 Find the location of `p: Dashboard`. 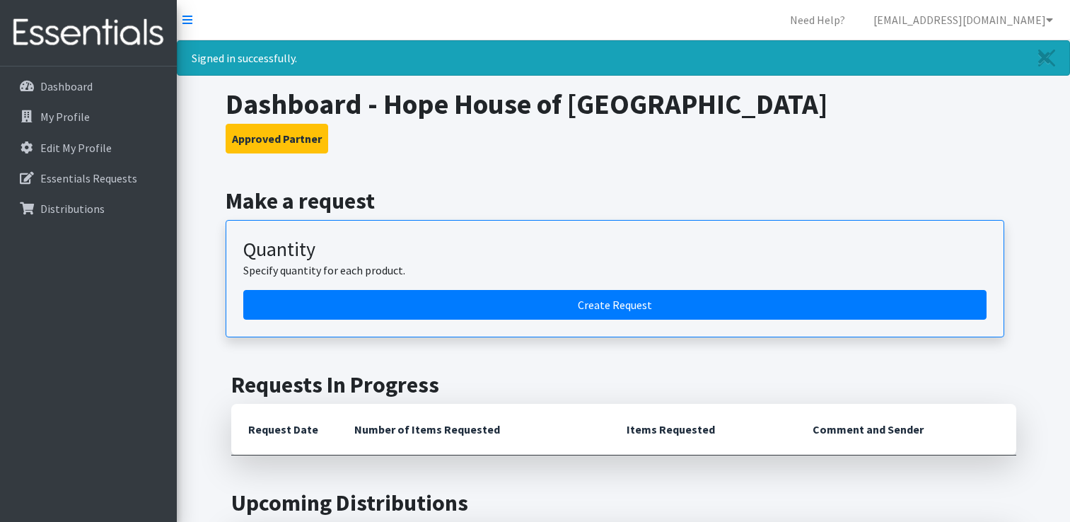

p: Dashboard is located at coordinates (66, 86).